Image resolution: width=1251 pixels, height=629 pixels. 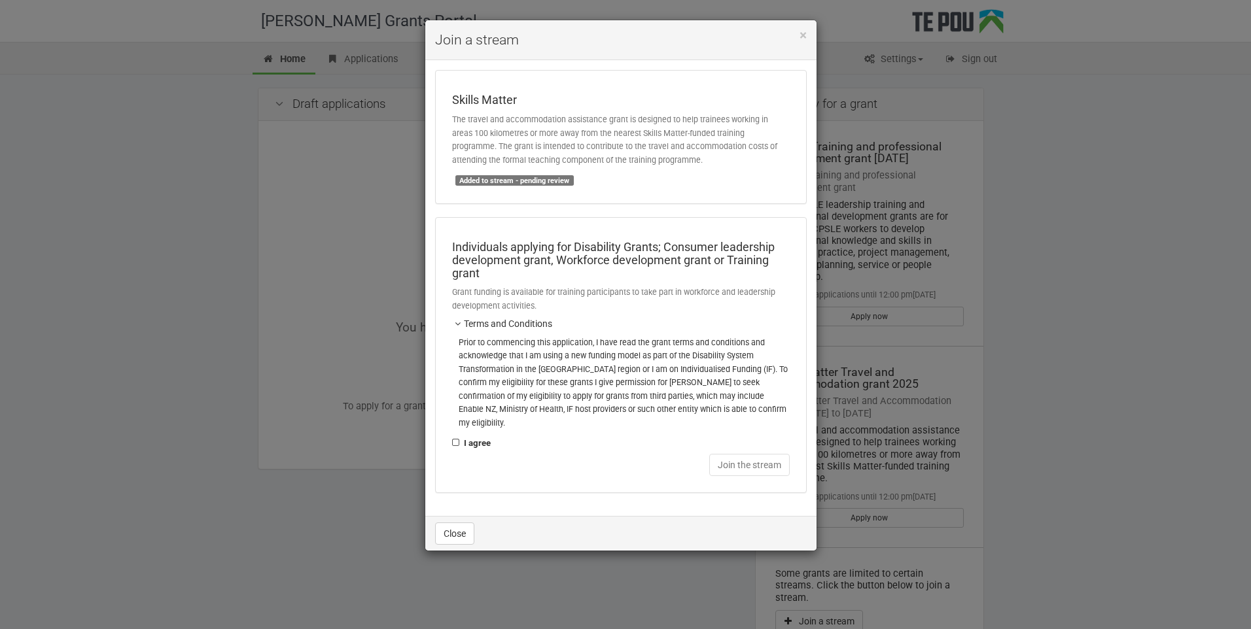 I want to click on p: The travel and accommodation assistance grant is designed to help trainees working in areas 100 k..., so click(x=621, y=140).